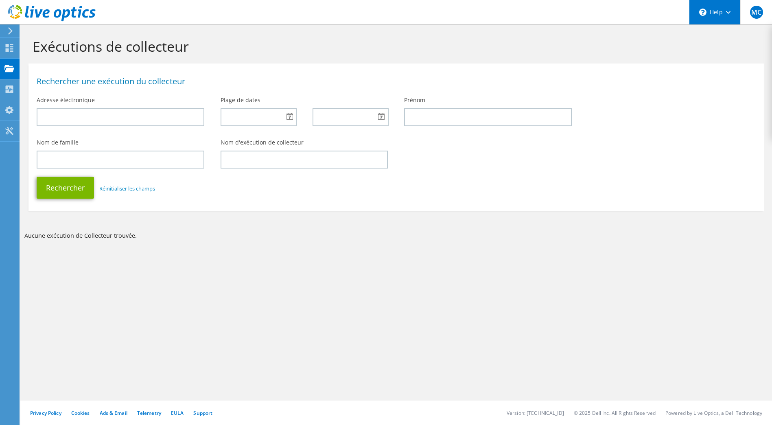  Describe the element at coordinates (757, 12) in the screenshot. I see `span: MC` at that location.